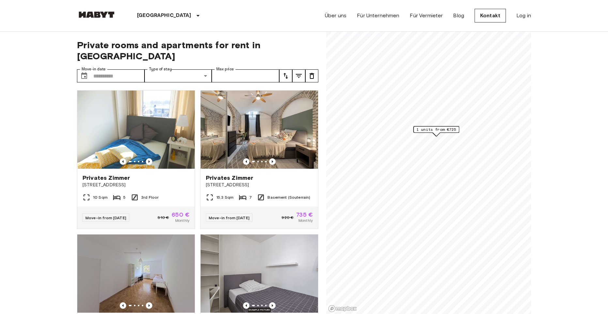  What do you see at coordinates (163, 218) in the screenshot?
I see `span: 810 €` at bounding box center [163, 218].